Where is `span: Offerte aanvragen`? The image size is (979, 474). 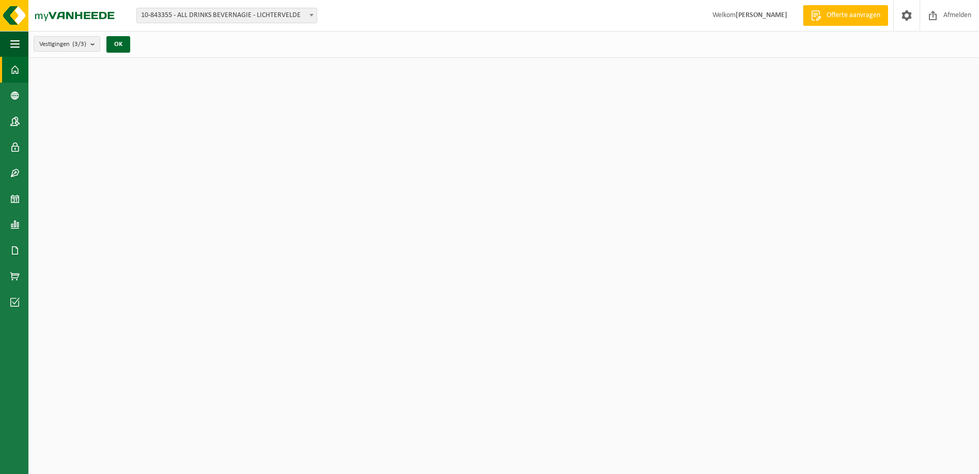 span: Offerte aanvragen is located at coordinates (853, 15).